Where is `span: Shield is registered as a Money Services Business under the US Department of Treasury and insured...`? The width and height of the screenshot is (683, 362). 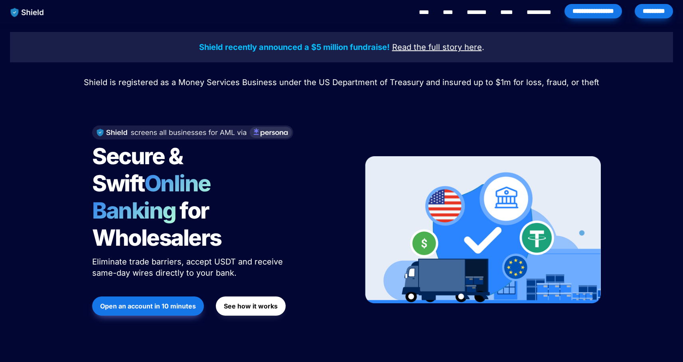 span: Shield is registered as a Money Services Business under the US Department of Treasury and insured... is located at coordinates (342, 82).